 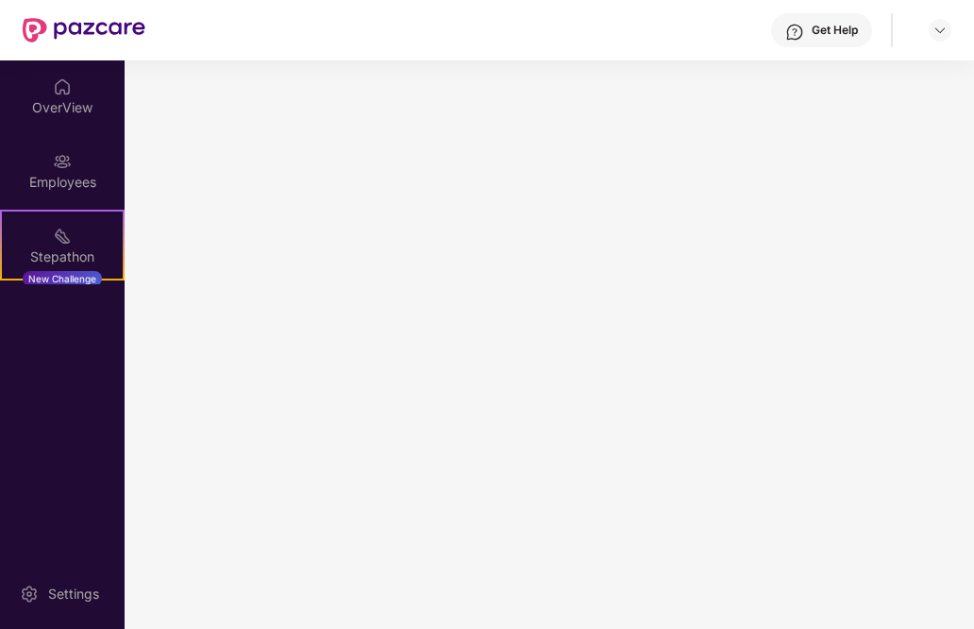 I want to click on img: svg+xml;base64,PHN2ZyBpZD0iSG9tZSIgeG1sbnM9Imh0dHA6Ly93d3cudzMub3JnLzIwMDAvc3ZnIiB3aWR0aD0iMjAiIG..., so click(x=62, y=87).